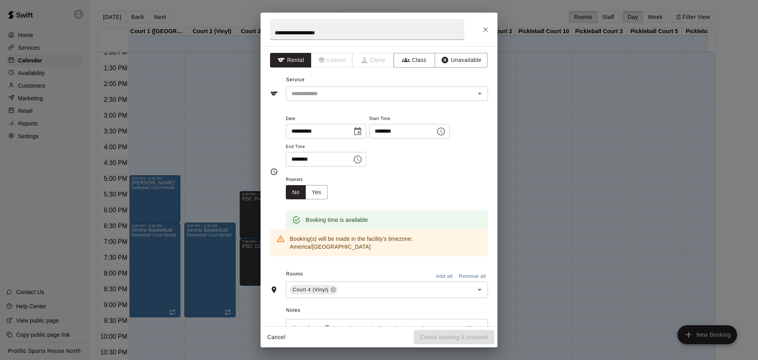  What do you see at coordinates (295, 328) in the screenshot?
I see `button: Undo` at bounding box center [295, 328].